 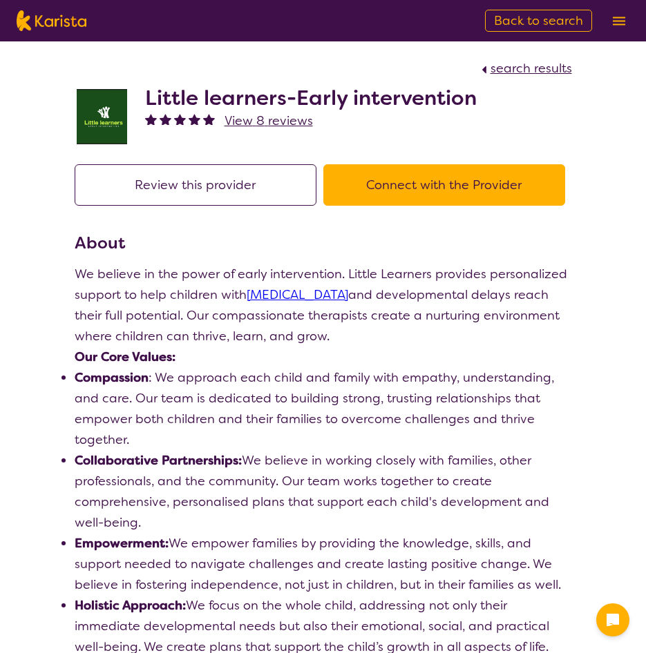 I want to click on li: We believe in working closely with families, other professionals, and the community. Our team wor..., so click(x=323, y=492).